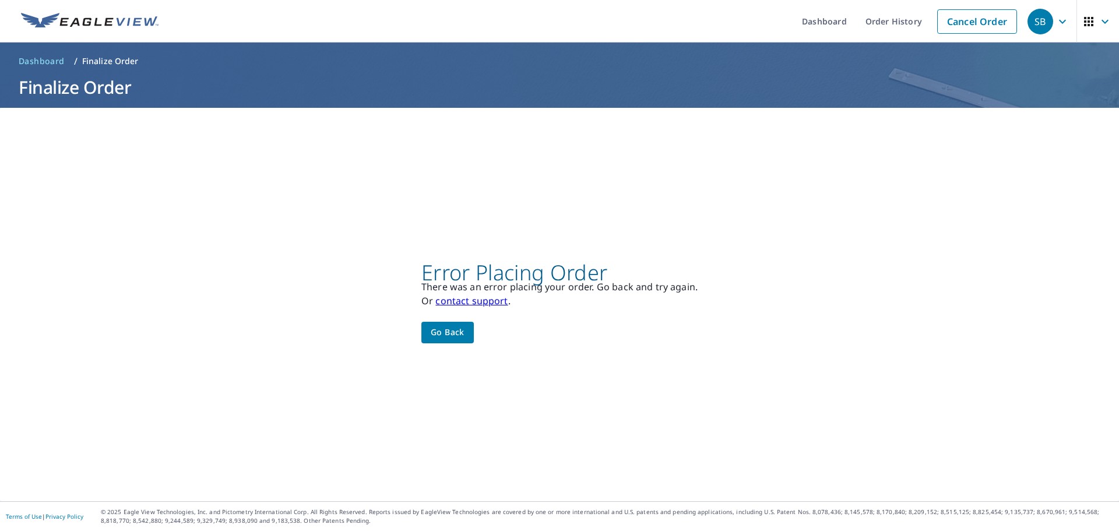 The height and width of the screenshot is (531, 1119). What do you see at coordinates (90, 22) in the screenshot?
I see `img: EV Logo` at bounding box center [90, 22].